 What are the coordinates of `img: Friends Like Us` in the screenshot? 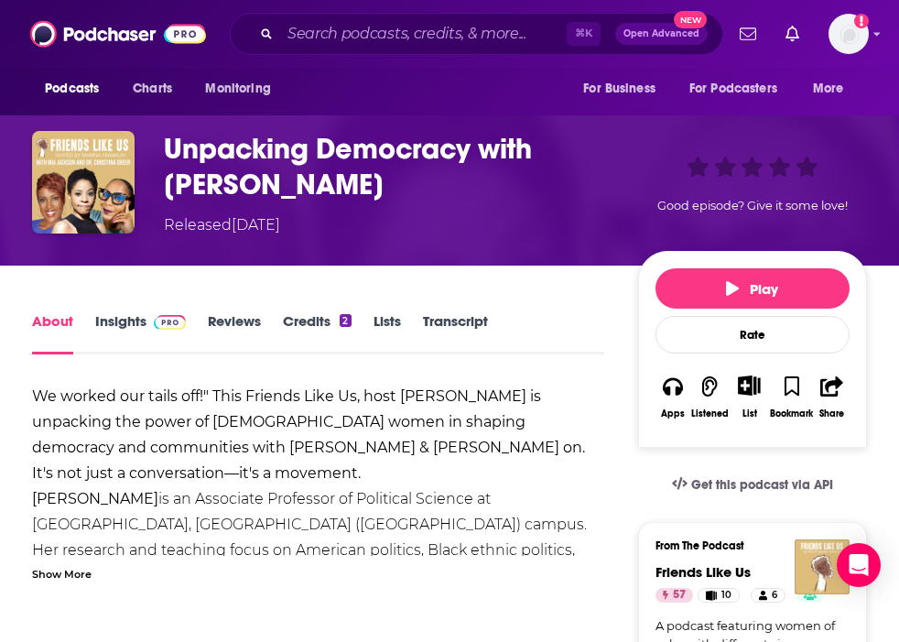 It's located at (822, 567).